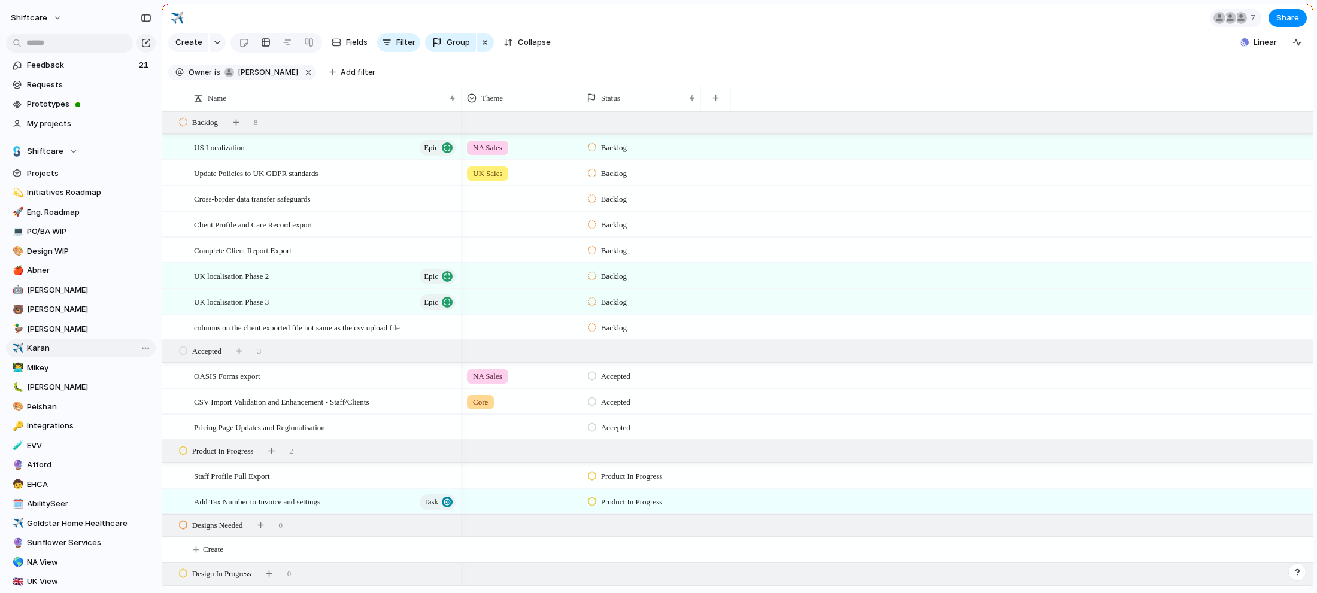 Image resolution: width=1317 pixels, height=593 pixels. I want to click on a: 🚀Eng. Roadmap, so click(81, 213).